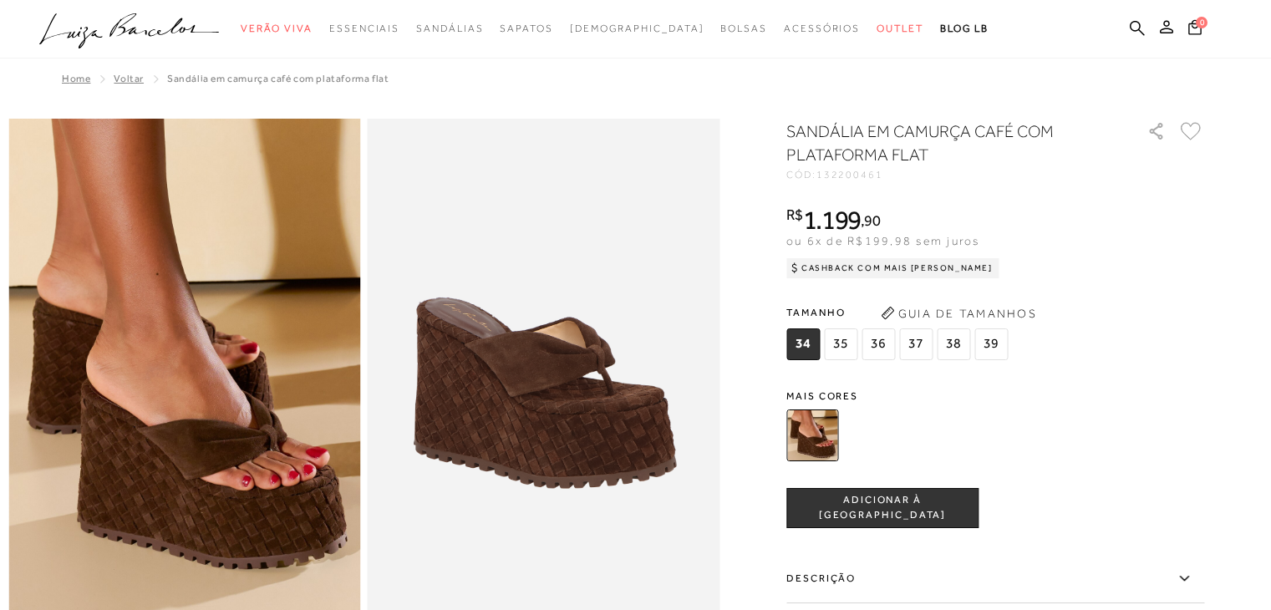 The width and height of the screenshot is (1271, 610). Describe the element at coordinates (525, 28) in the screenshot. I see `span: Sapatos` at that location.